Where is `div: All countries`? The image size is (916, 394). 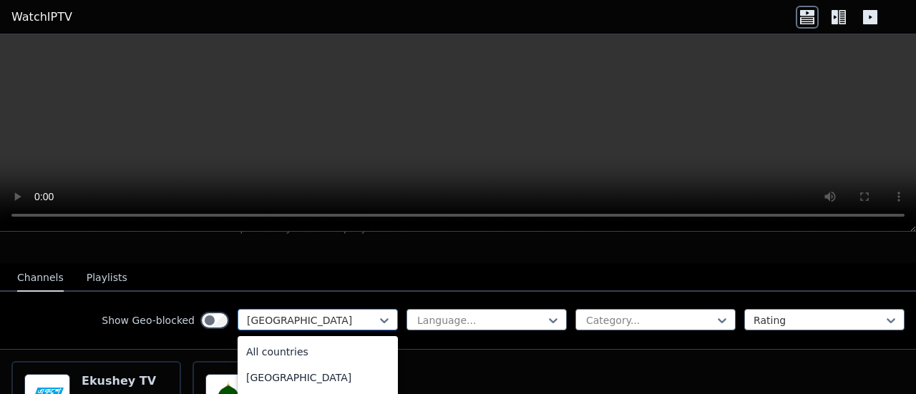
div: All countries is located at coordinates (318, 352).